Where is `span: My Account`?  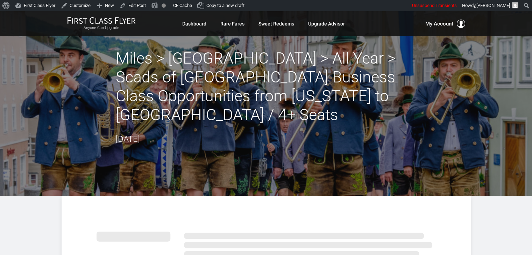 span: My Account is located at coordinates (439, 24).